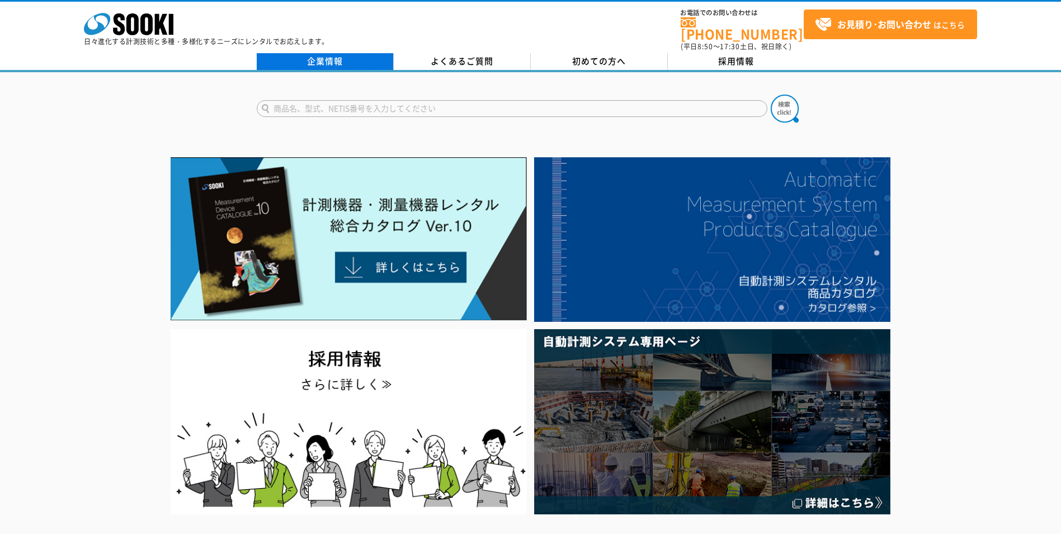 The width and height of the screenshot is (1061, 534). Describe the element at coordinates (349, 239) in the screenshot. I see `img: Catalog Ver10` at that location.